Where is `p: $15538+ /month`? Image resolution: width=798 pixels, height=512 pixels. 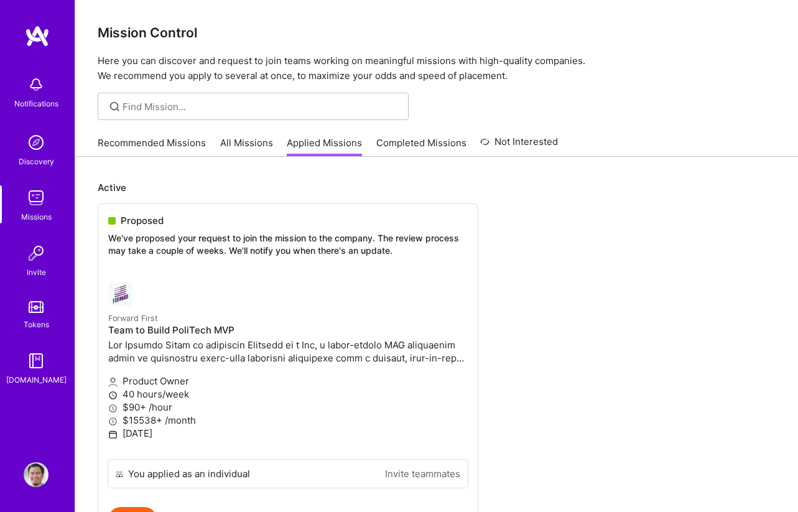
p: $15538+ /month is located at coordinates (288, 420).